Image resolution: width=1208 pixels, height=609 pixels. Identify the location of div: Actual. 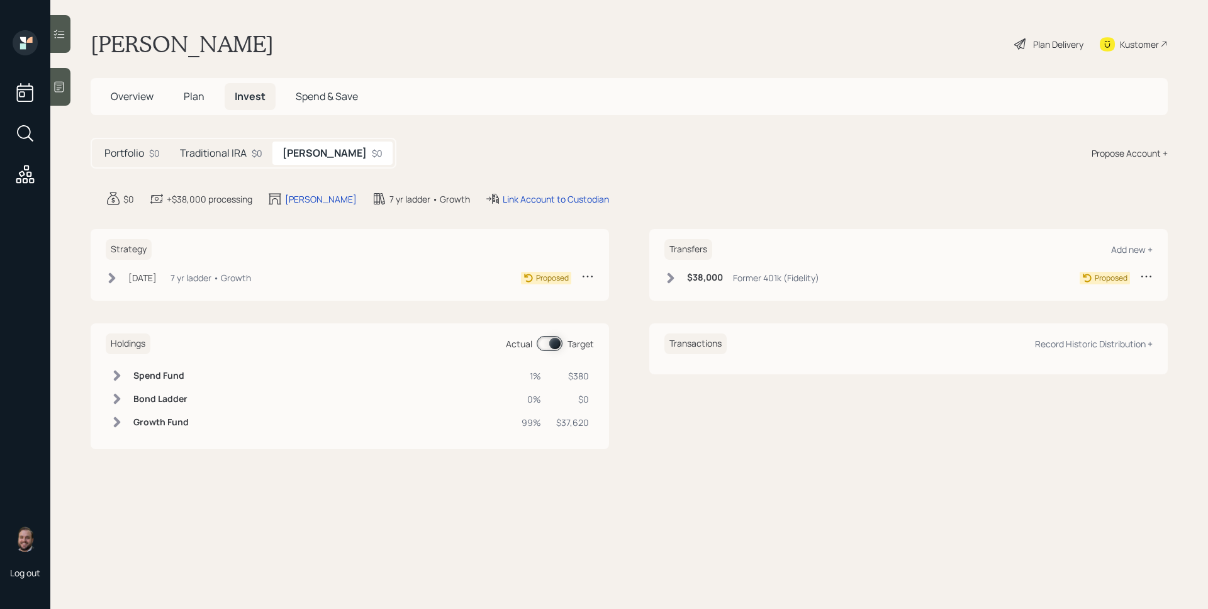
(519, 344).